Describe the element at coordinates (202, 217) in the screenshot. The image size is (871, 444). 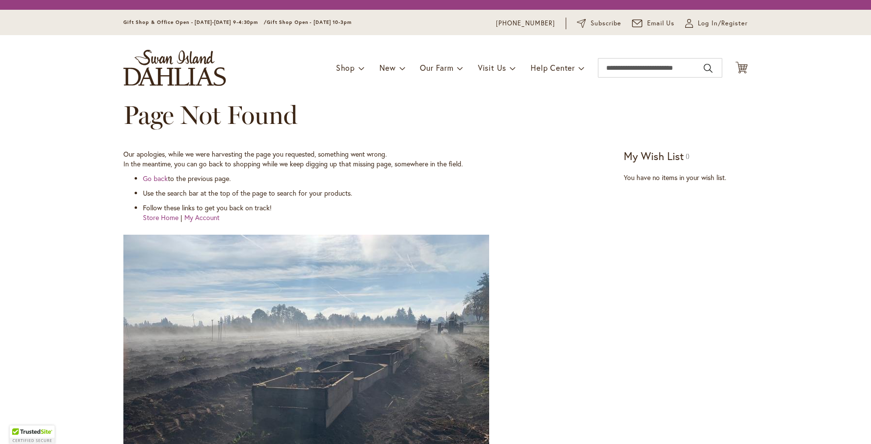
I see `a: My Account` at that location.